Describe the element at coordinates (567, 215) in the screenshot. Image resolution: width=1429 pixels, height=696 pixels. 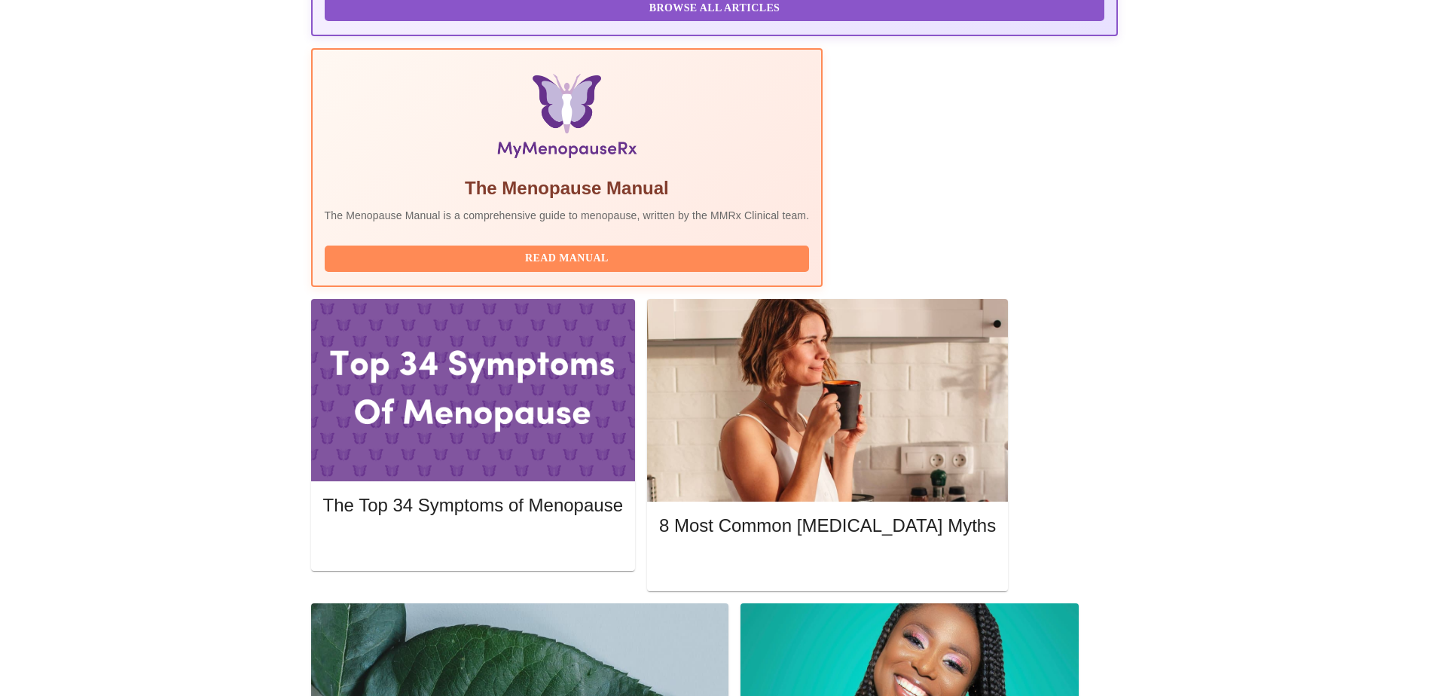
I see `p: The Menopause Manual is a comprehensive guide to menopause, written by the MMRx Clinical team.` at that location.